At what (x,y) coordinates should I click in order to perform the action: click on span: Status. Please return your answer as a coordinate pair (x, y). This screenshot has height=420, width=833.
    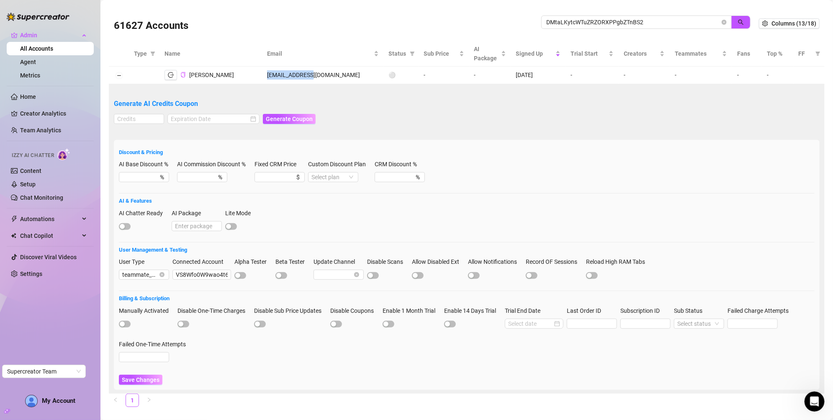
    Looking at the image, I should click on (398, 54).